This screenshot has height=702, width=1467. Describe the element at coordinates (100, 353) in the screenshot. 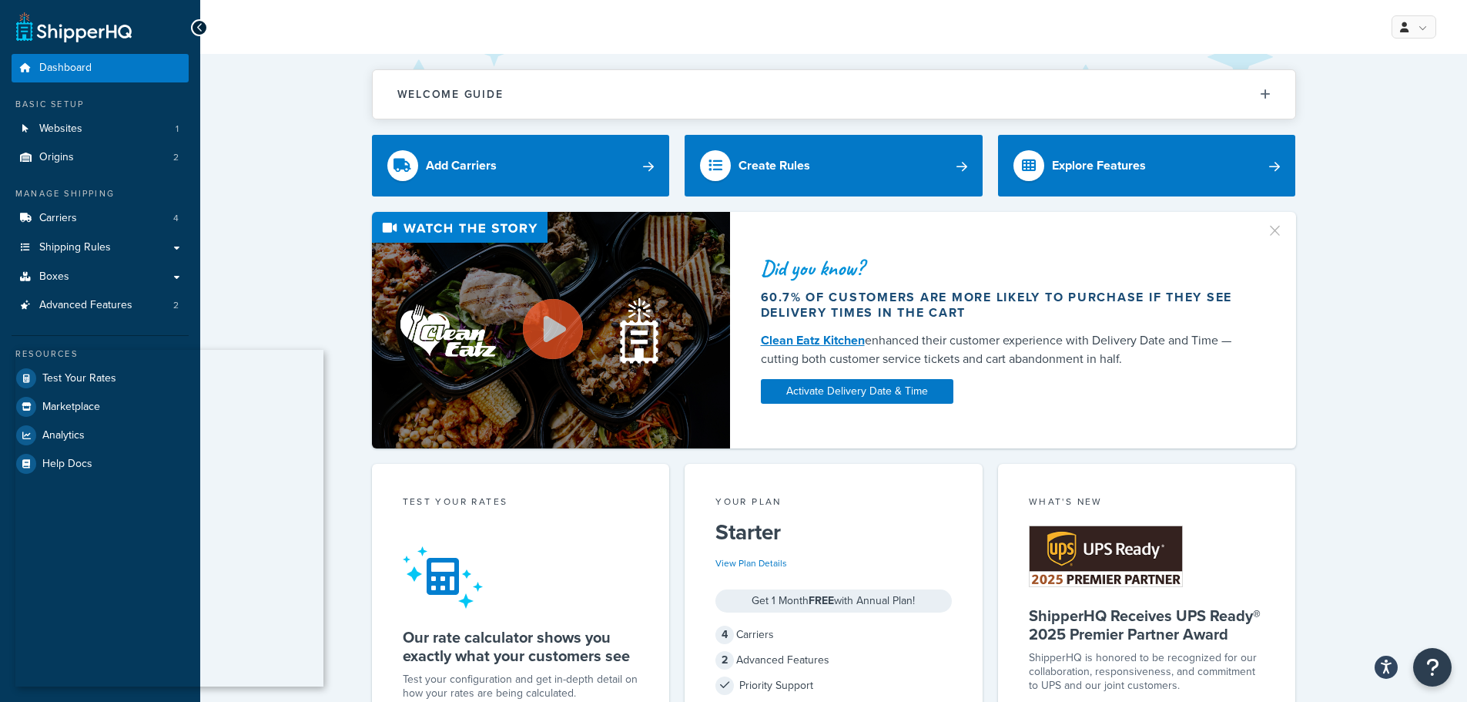

I see `div: Resources` at that location.